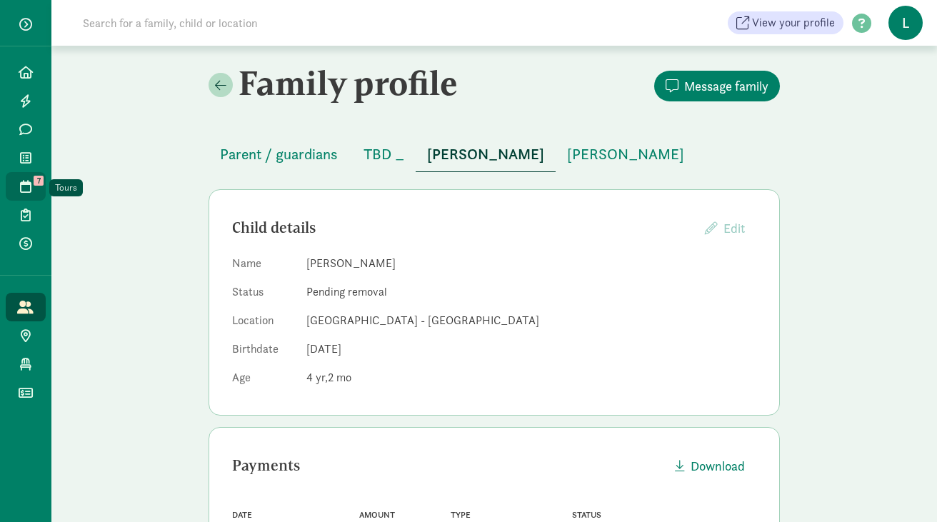 The width and height of the screenshot is (937, 522). Describe the element at coordinates (785, 23) in the screenshot. I see `a: View your profile` at that location.